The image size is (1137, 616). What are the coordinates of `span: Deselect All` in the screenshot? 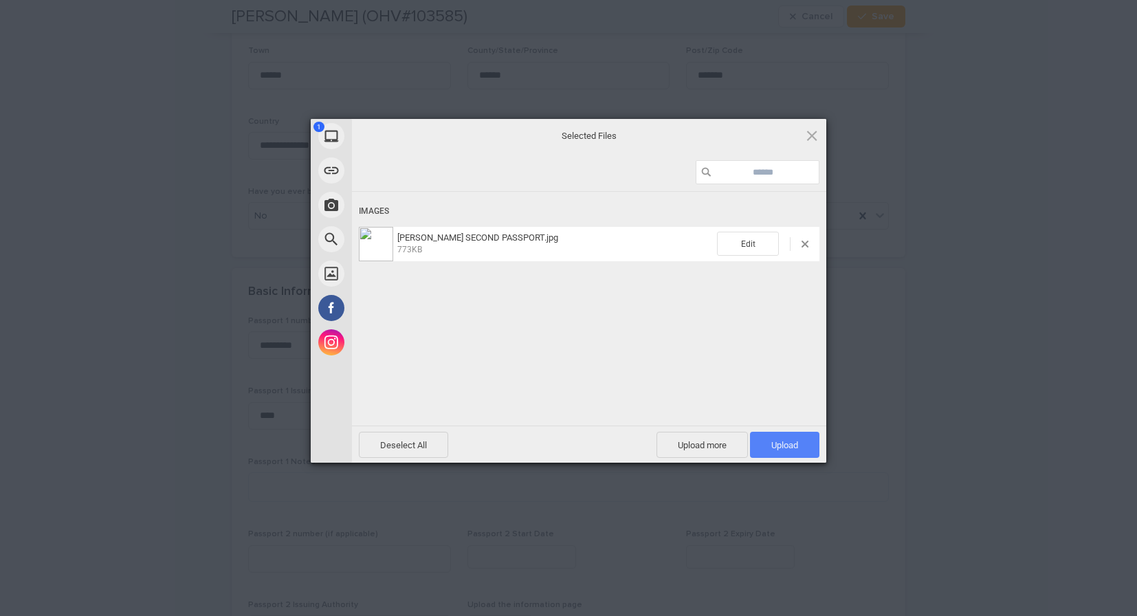 It's located at (403, 445).